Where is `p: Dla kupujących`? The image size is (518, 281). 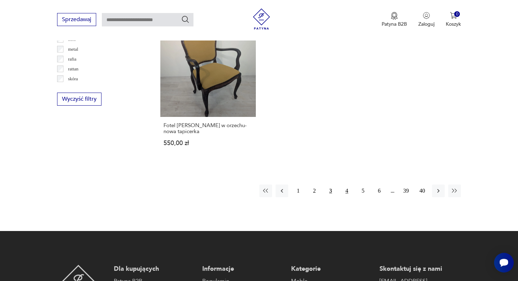 p: Dla kupujących is located at coordinates (154, 269).